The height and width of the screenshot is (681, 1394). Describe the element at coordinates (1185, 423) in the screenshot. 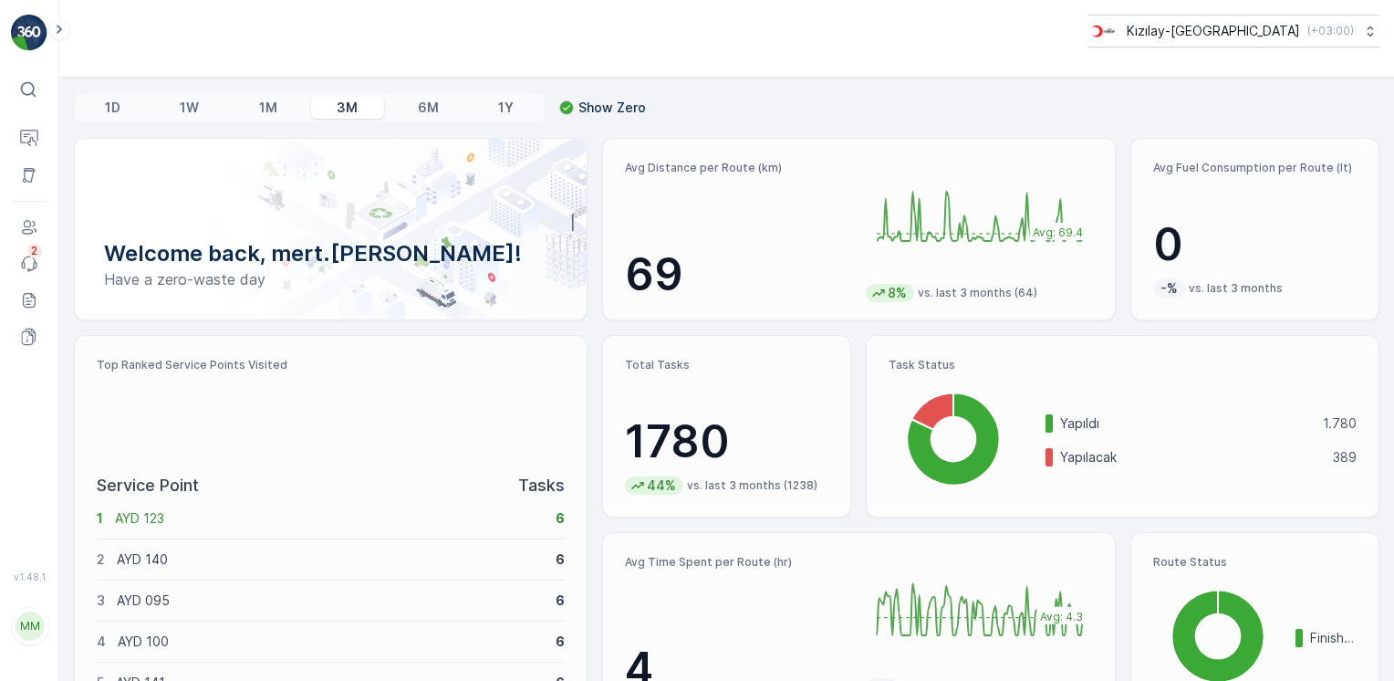

I see `p: Yapıldı` at that location.